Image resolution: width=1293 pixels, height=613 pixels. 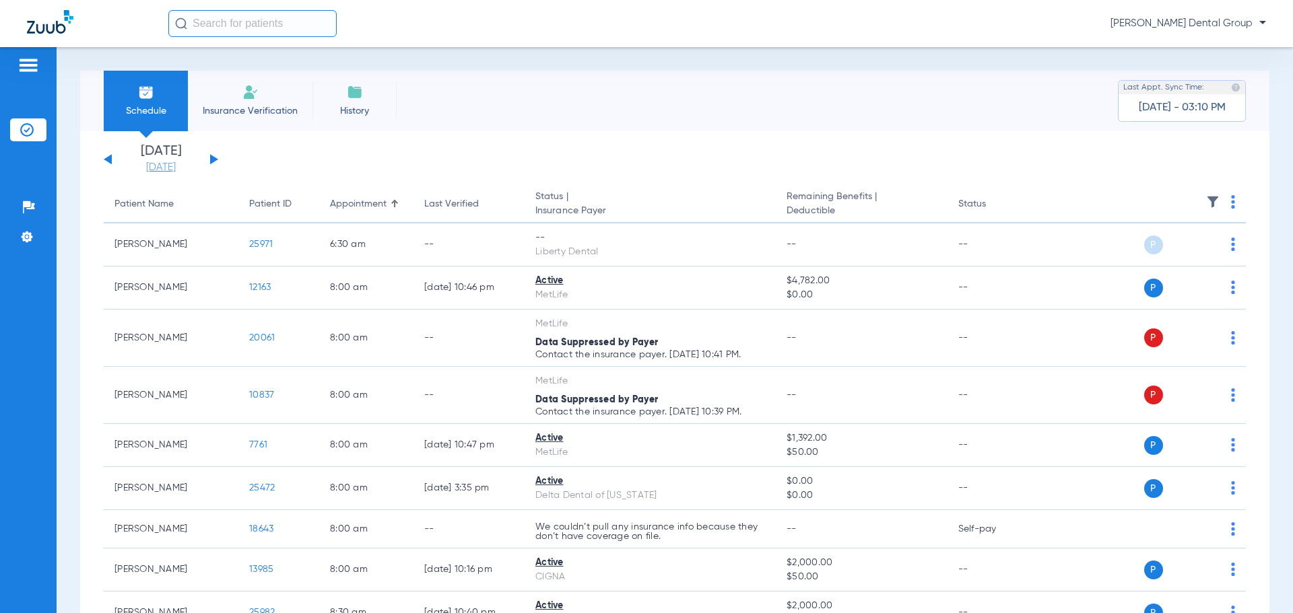 What do you see at coordinates (650, 577) in the screenshot?
I see `div: CIGNA` at bounding box center [650, 577].